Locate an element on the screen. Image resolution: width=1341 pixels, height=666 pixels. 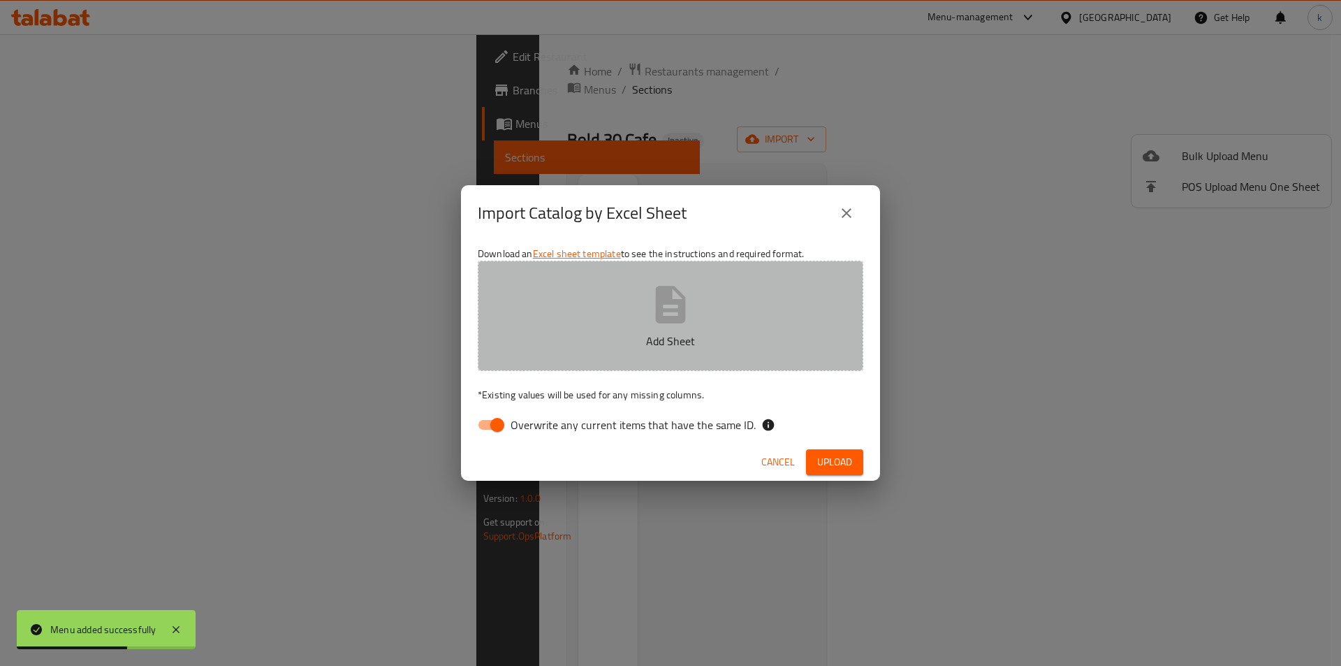
svg: If the overwrite option isn't selected, then the items that match an existing ID will be ignored ... is located at coordinates (768, 425).